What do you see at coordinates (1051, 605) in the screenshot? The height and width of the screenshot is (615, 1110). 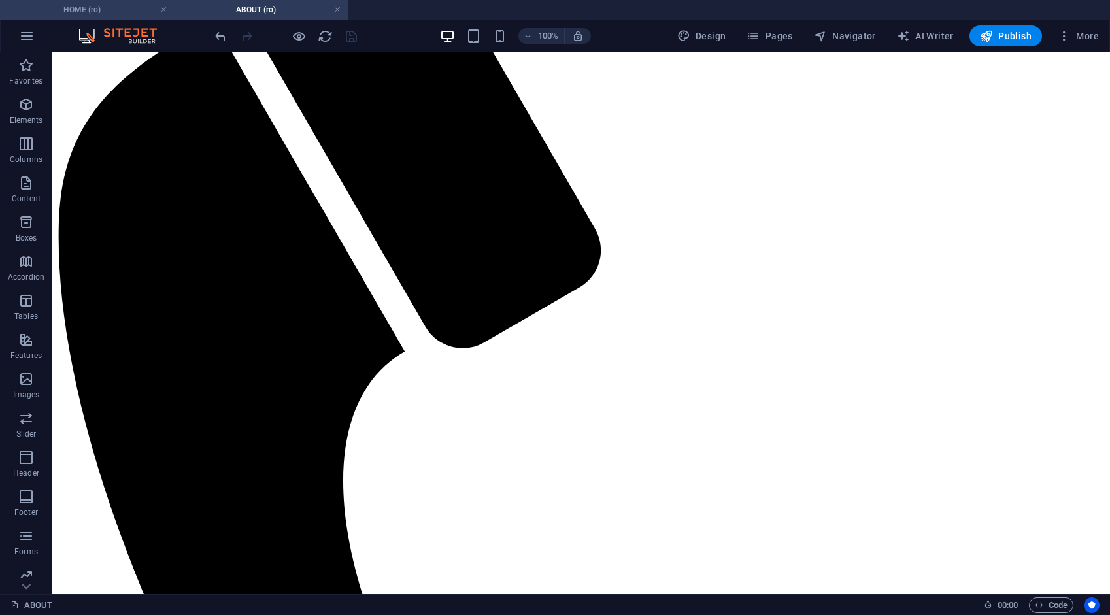 I see `button: Code` at bounding box center [1051, 605].